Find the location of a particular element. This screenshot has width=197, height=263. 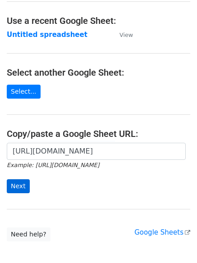

a: Untitled spreadsheet is located at coordinates (47, 35).